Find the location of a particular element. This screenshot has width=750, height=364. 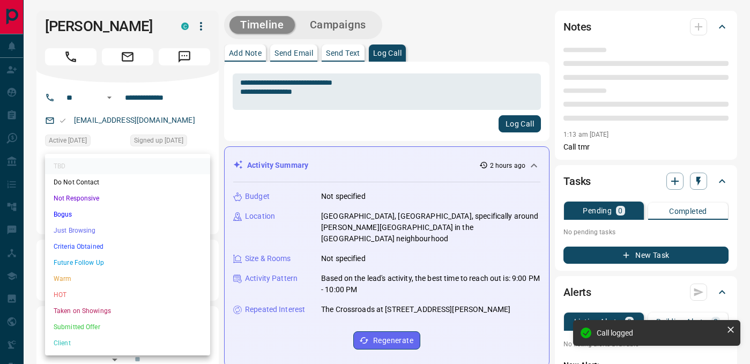

li: Do Not Contact is located at coordinates (128, 182).